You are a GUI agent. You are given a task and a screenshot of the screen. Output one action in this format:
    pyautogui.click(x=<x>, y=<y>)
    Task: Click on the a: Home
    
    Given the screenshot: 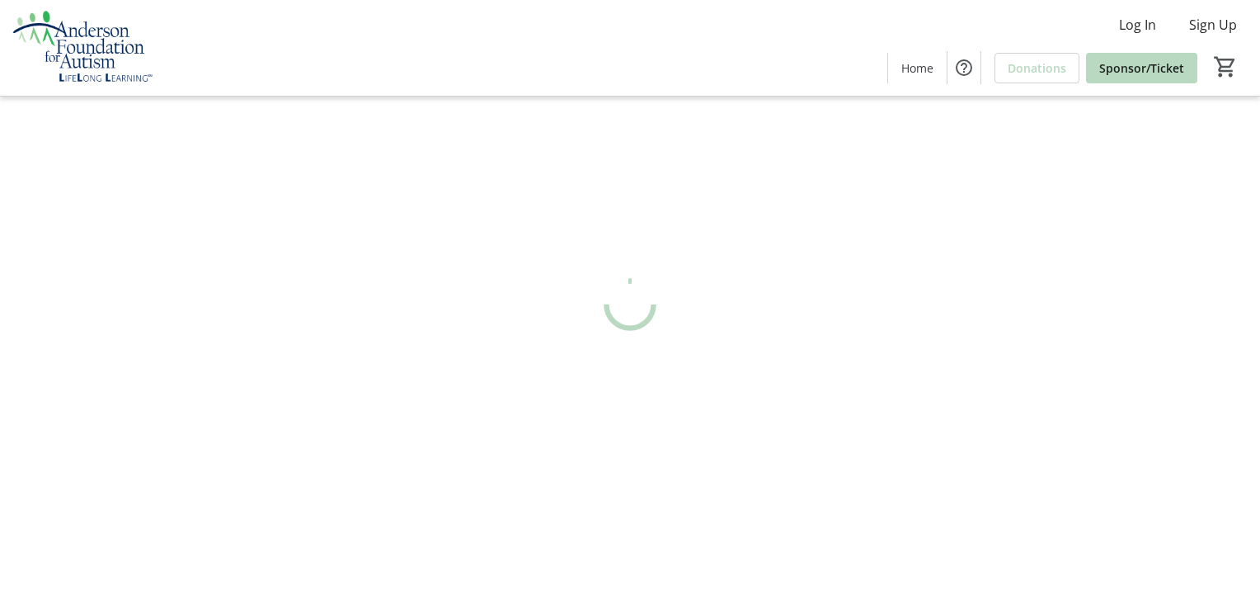 What is the action you would take?
    pyautogui.click(x=917, y=68)
    